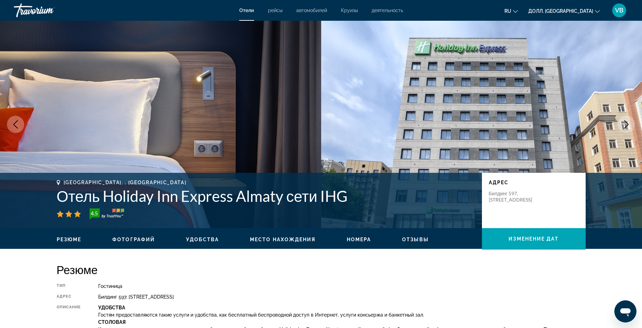  Describe the element at coordinates (508, 11) in the screenshot. I see `ya-tr-span: RU` at that location.